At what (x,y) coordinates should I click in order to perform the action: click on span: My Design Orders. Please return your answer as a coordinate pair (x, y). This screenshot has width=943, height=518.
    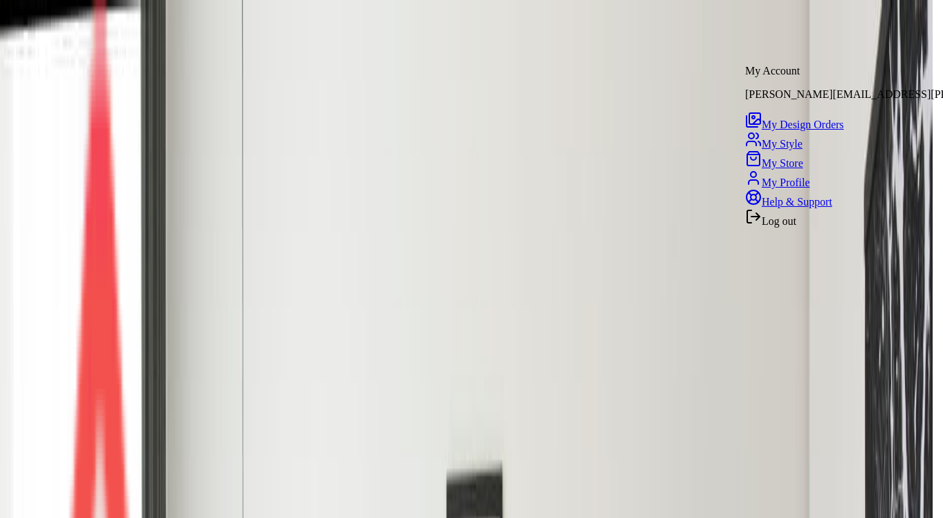
    Looking at the image, I should click on (802, 124).